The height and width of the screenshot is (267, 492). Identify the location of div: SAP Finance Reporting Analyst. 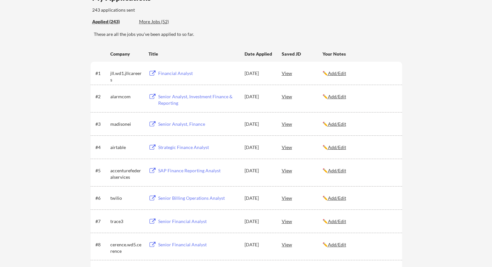
(198, 171).